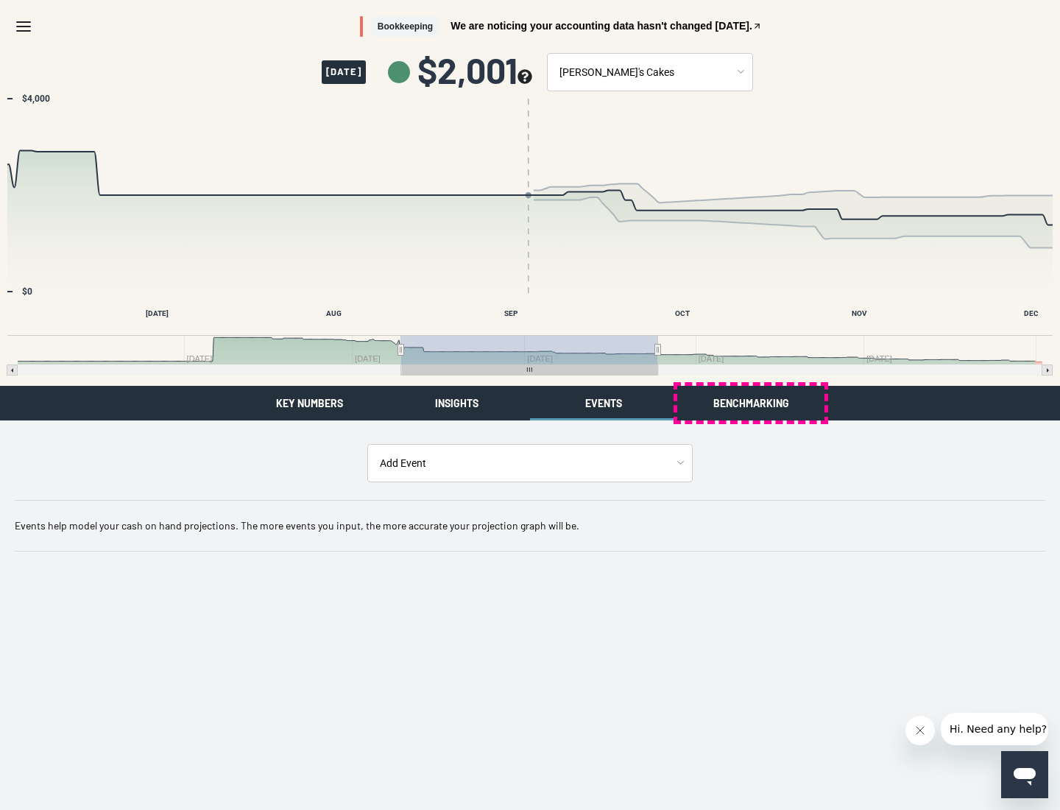 Image resolution: width=1060 pixels, height=810 pixels. Describe the element at coordinates (57, 16) in the screenshot. I see `span: Hi. Need any help?` at that location.